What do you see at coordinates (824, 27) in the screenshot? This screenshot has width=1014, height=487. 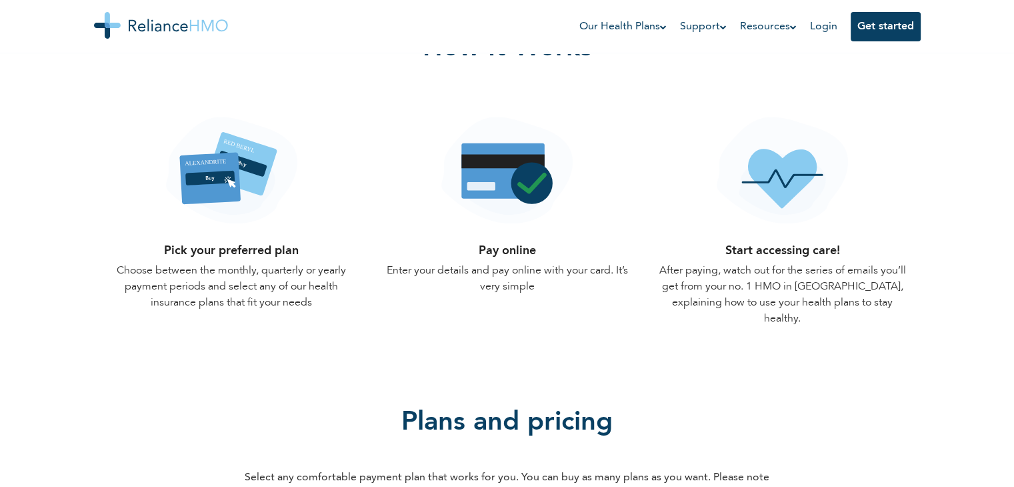 I see `a: Login` at bounding box center [824, 27].